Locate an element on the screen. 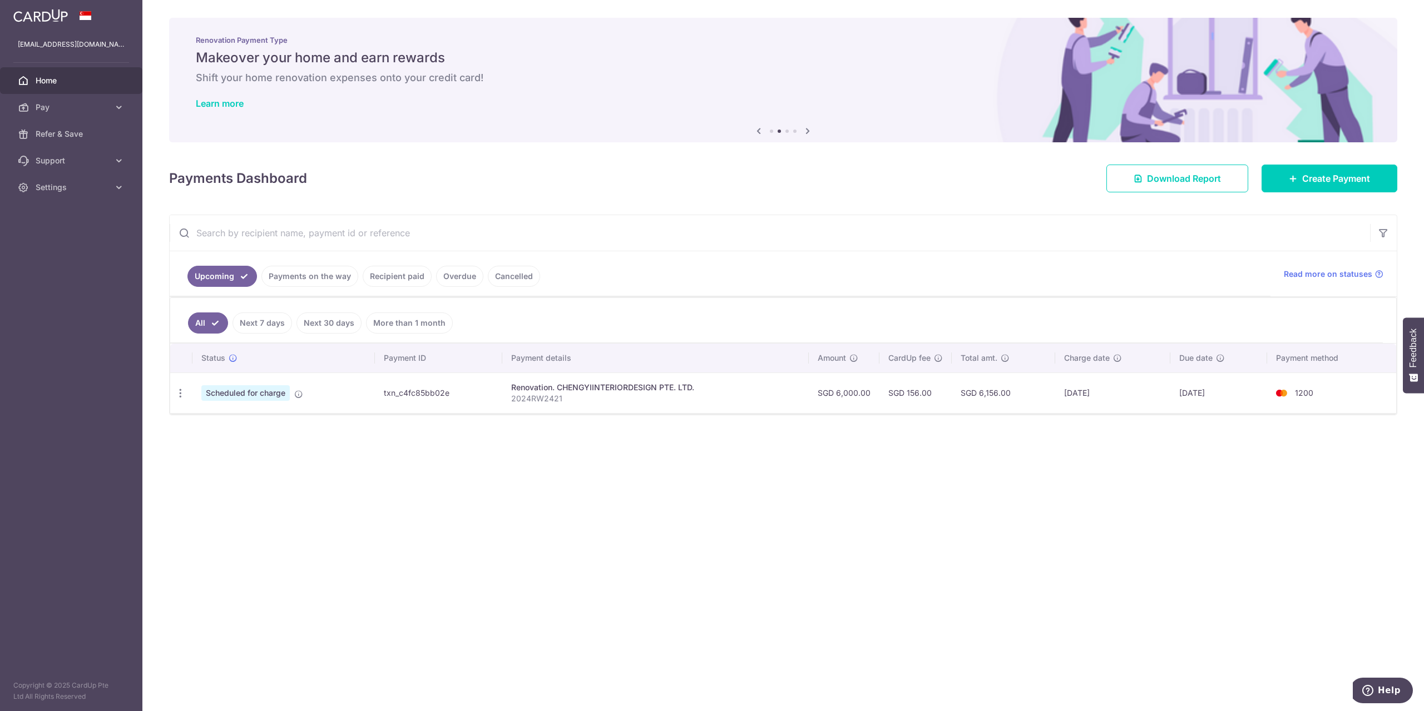 The width and height of the screenshot is (1424, 711). div: Renovation. CHENGYIINTERIORDESIGN PTE. LTD. is located at coordinates (655, 388).